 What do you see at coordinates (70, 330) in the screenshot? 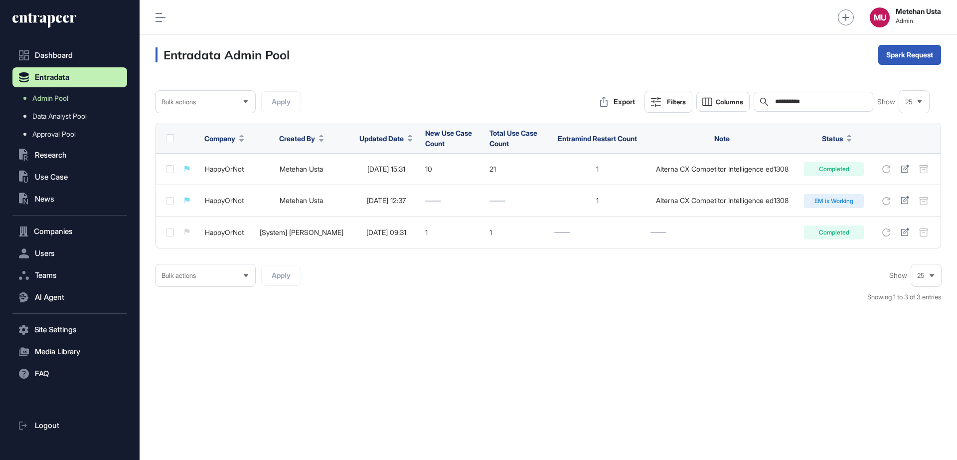
I see `button: Site Settings` at bounding box center [70, 330].